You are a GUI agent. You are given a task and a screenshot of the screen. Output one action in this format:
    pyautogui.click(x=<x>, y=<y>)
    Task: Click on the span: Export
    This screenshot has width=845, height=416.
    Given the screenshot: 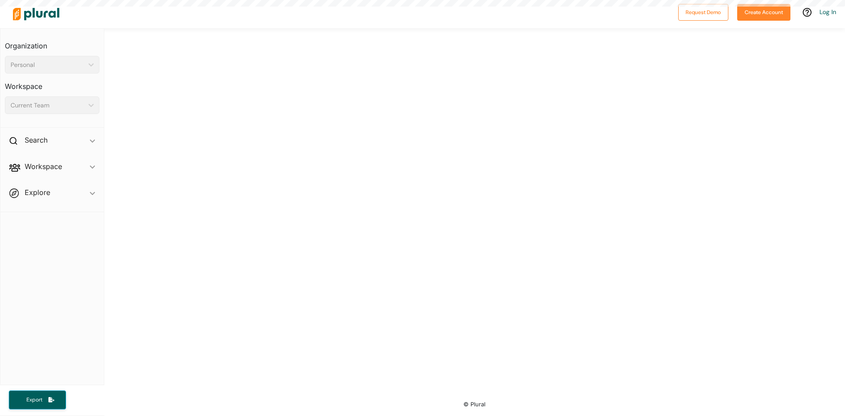 What is the action you would take?
    pyautogui.click(x=34, y=399)
    